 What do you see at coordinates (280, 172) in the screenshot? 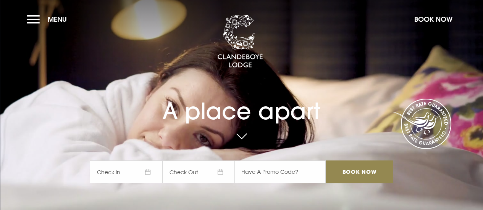
I see `input: Have A Promo Code?` at bounding box center [280, 172].